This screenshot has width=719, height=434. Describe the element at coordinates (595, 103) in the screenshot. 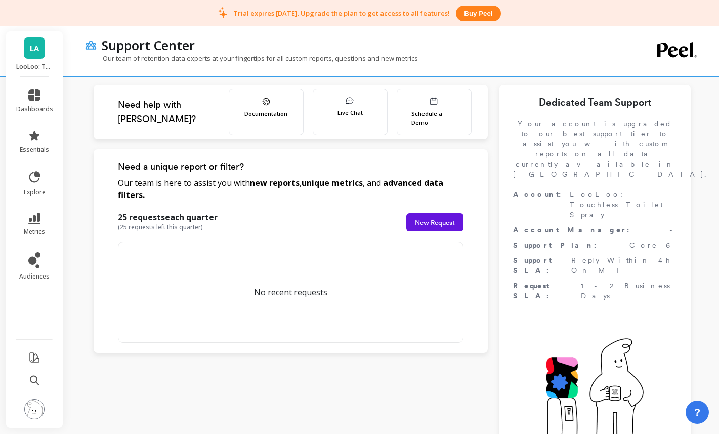

I see `h3: Dedicated Team Support` at that location.